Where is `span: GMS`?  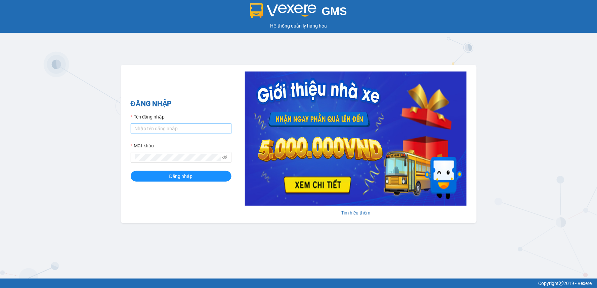 span: GMS is located at coordinates (334, 11).